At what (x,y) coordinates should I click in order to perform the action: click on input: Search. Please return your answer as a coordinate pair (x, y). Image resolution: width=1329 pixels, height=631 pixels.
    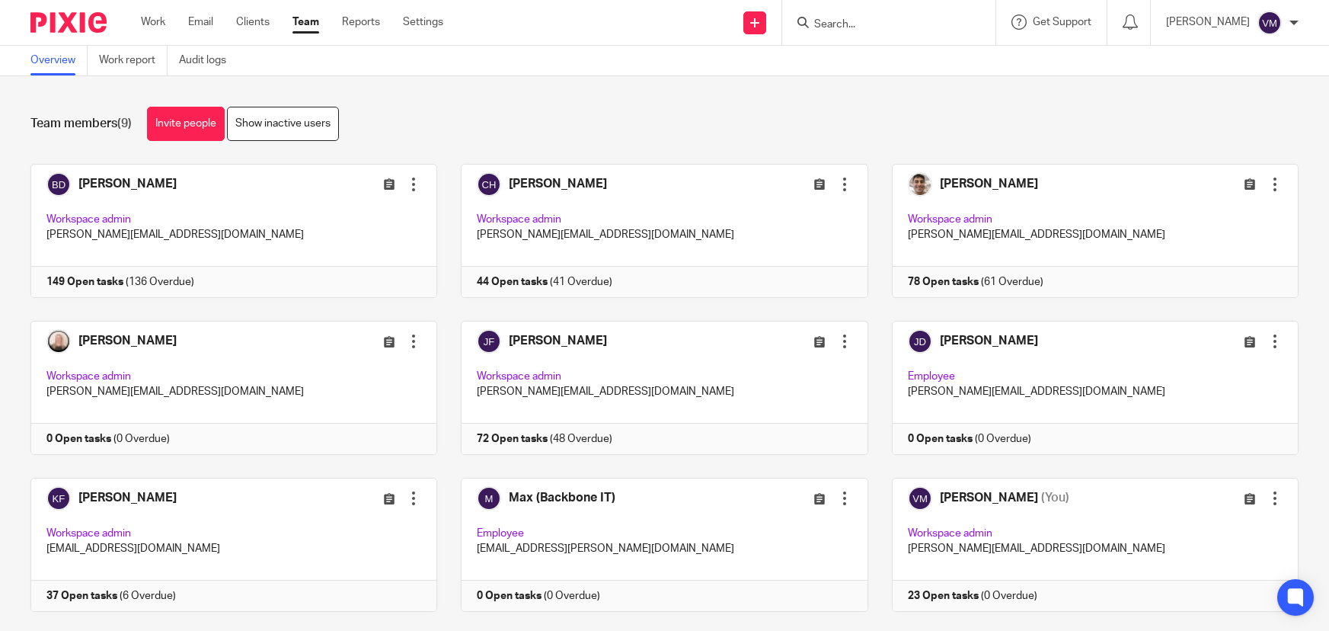
    Looking at the image, I should click on (881, 25).